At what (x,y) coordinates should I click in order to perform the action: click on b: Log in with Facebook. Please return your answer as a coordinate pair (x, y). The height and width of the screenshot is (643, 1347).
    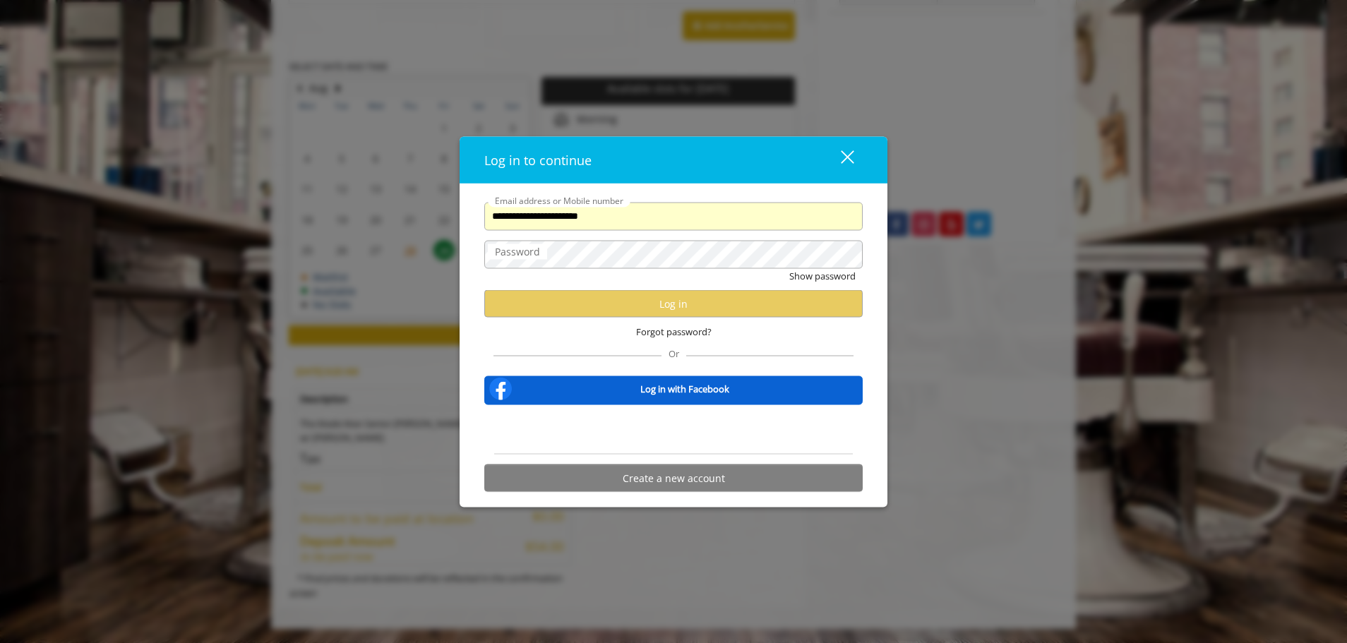
    Looking at the image, I should click on (685, 388).